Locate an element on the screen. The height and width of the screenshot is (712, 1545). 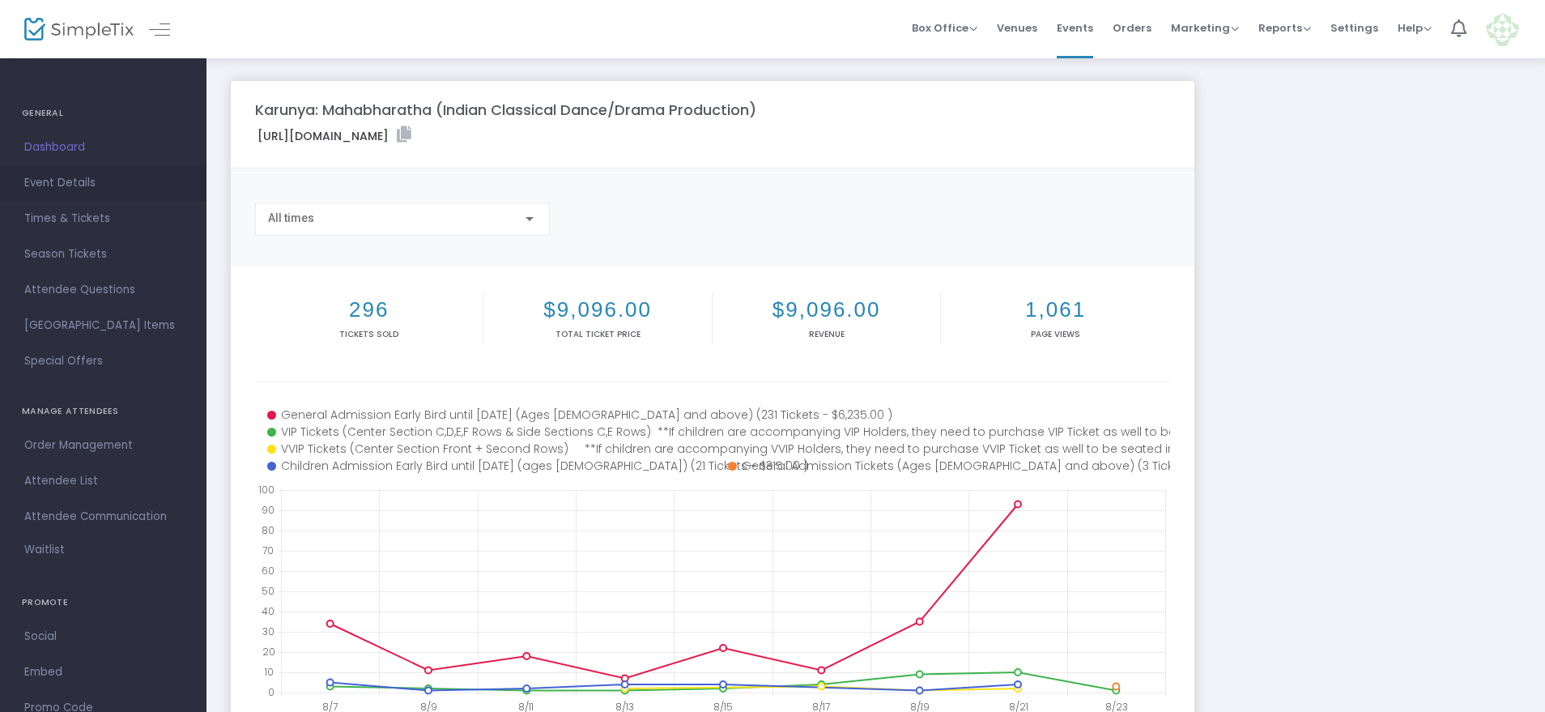
span: Settings is located at coordinates (1354, 28).